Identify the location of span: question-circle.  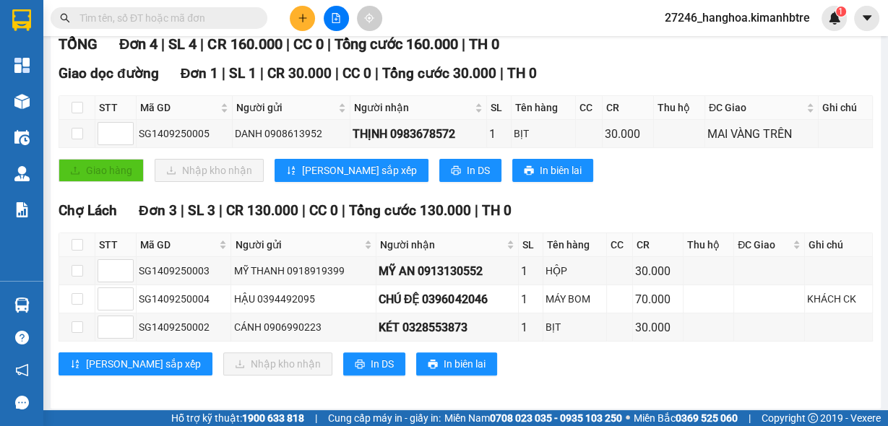
(22, 337).